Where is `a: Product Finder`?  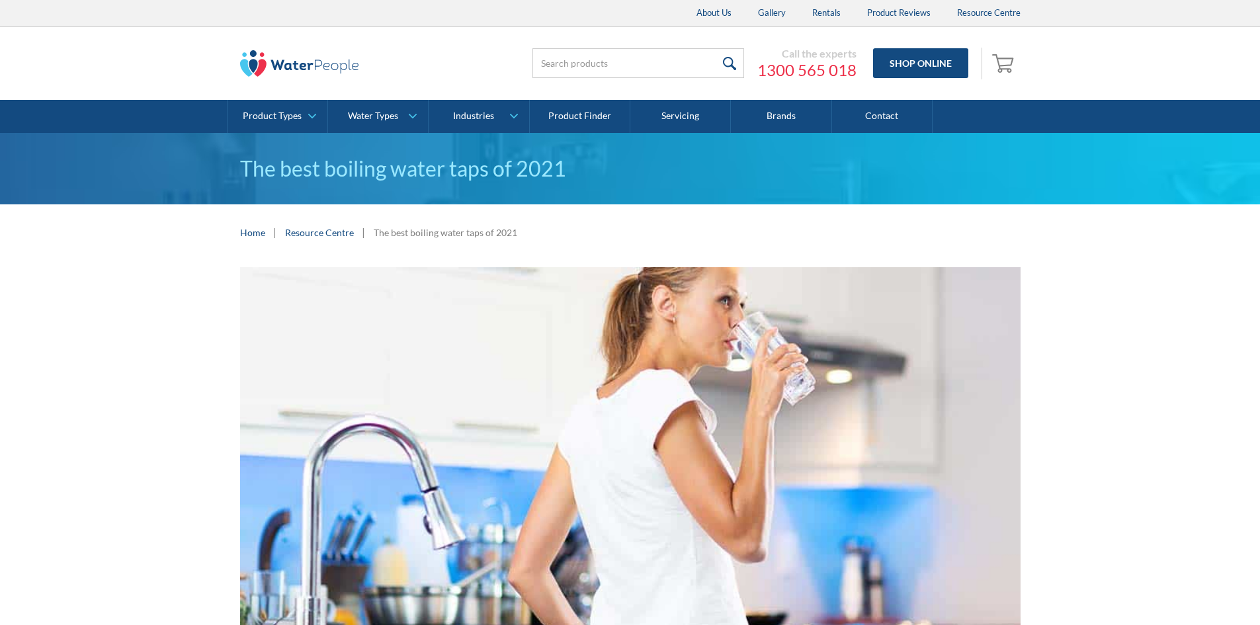 a: Product Finder is located at coordinates (580, 116).